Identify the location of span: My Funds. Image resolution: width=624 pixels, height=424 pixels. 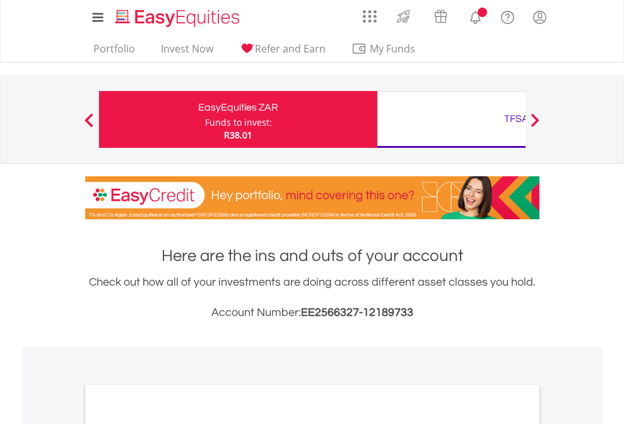
(393, 49).